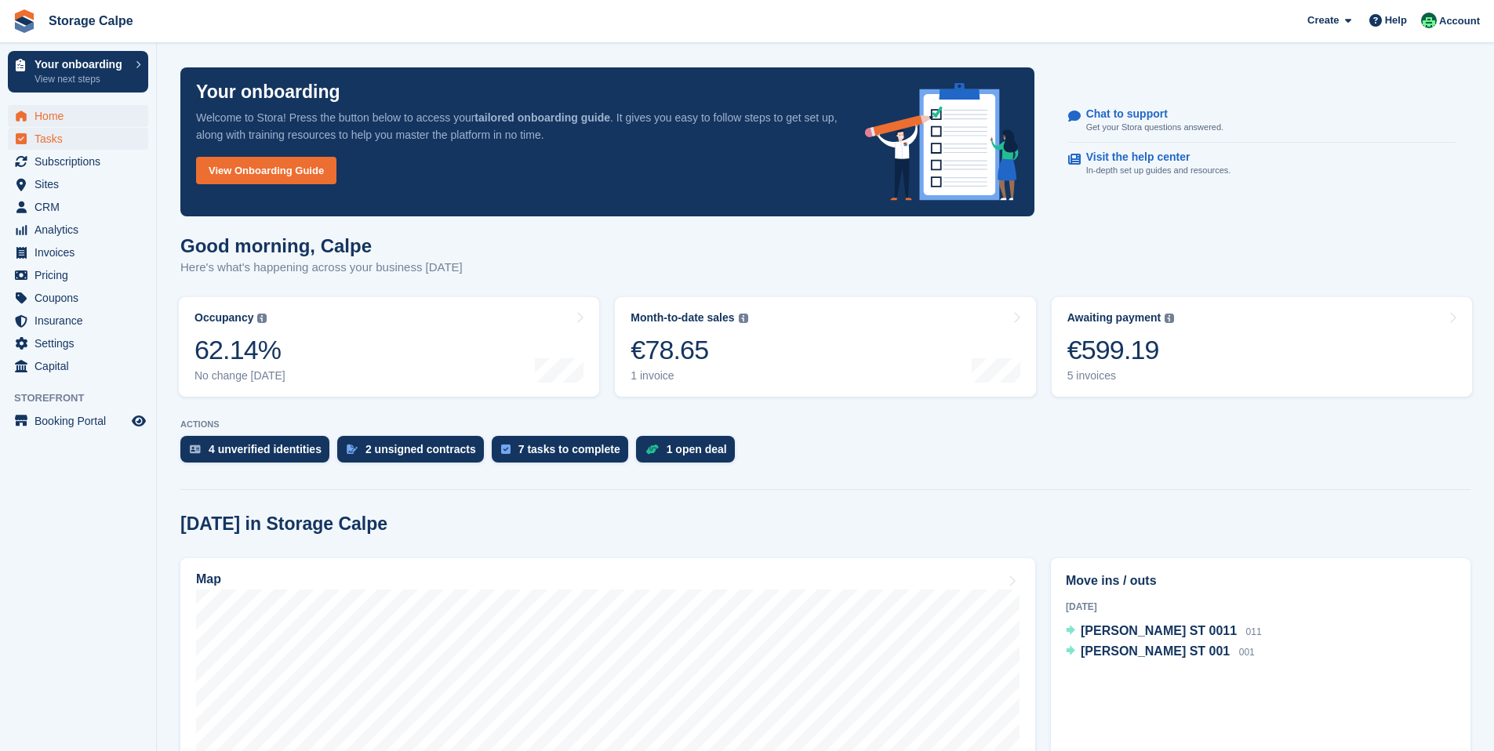 This screenshot has width=1494, height=751. I want to click on img: verify_identity-adf6edd0f0f0b5bbfe63781bf79b02c33cf7c696d77639b501bdc392416b5a36.svg, so click(195, 449).